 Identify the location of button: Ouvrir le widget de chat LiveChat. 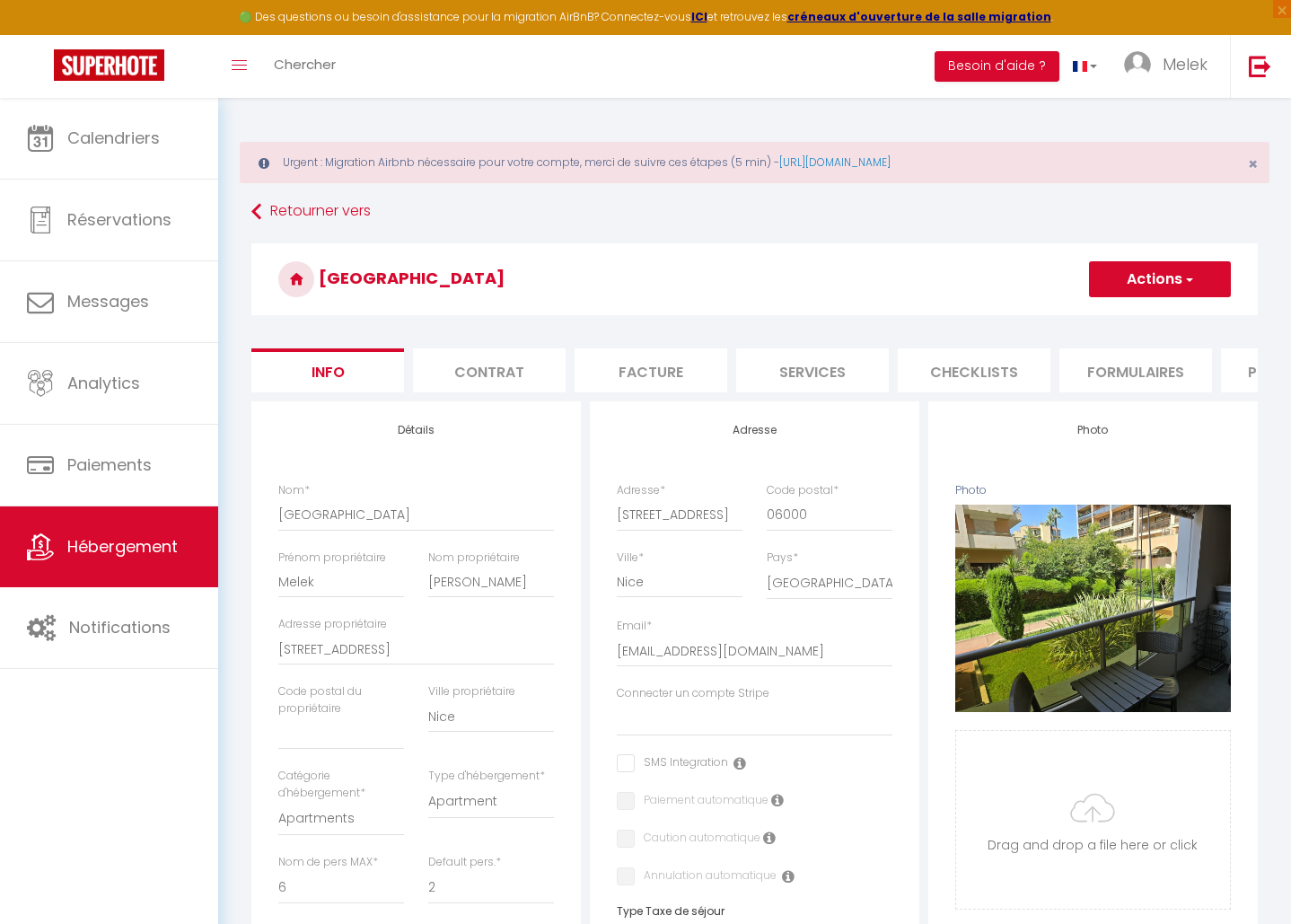
(41, 34).